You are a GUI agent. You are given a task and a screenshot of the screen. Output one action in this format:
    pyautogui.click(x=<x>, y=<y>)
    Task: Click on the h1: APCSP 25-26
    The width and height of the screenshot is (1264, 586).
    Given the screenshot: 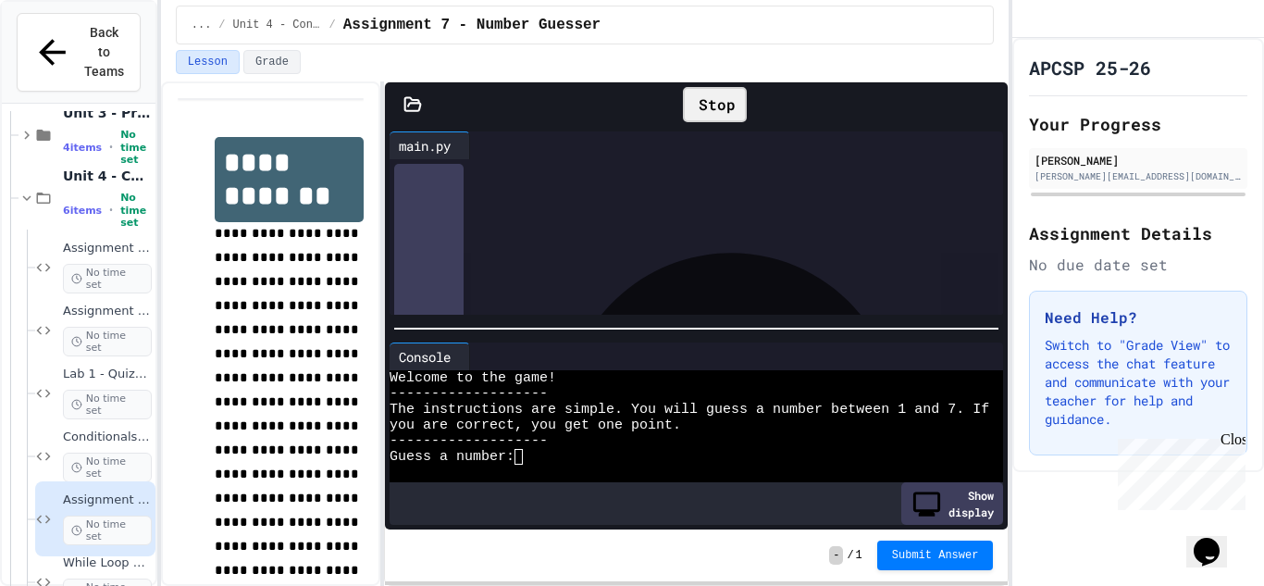 What is the action you would take?
    pyautogui.click(x=1090, y=68)
    